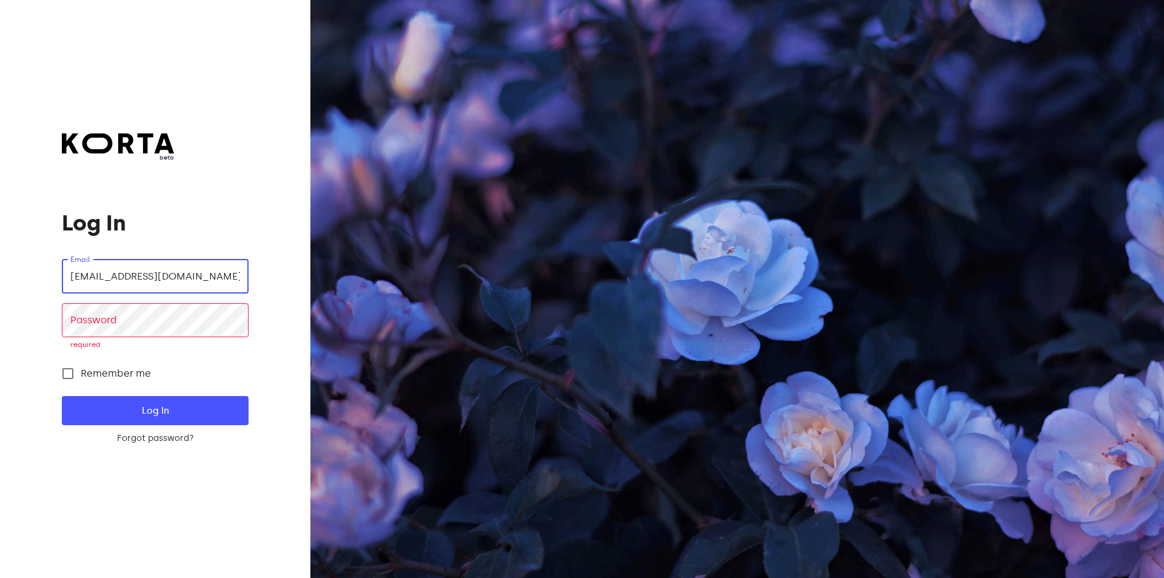 The image size is (1164, 578). Describe the element at coordinates (155, 438) in the screenshot. I see `a: Forgot password?` at that location.